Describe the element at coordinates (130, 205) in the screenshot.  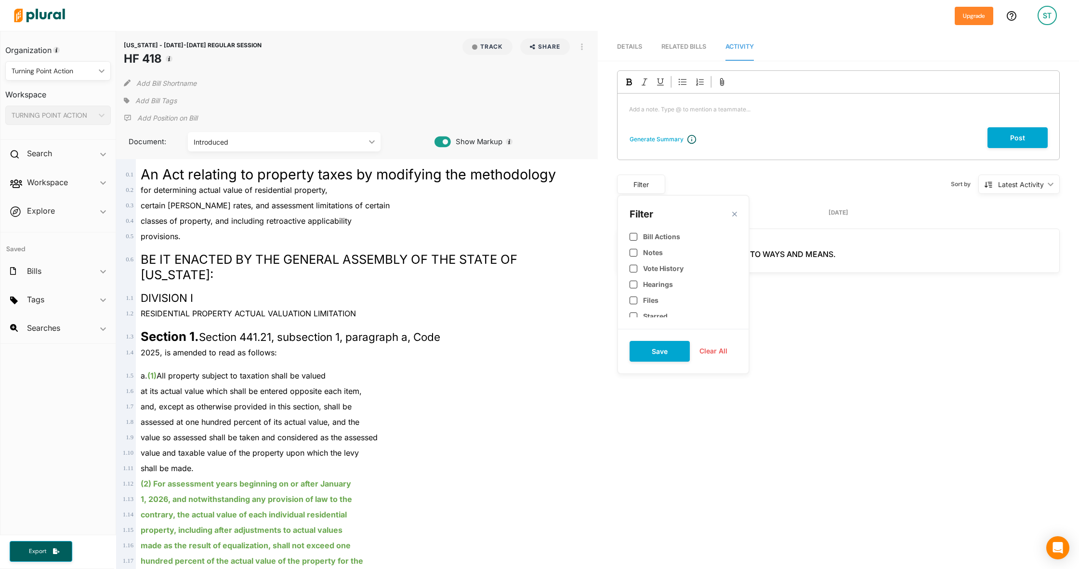
I see `span: 0 . 3` at that location.